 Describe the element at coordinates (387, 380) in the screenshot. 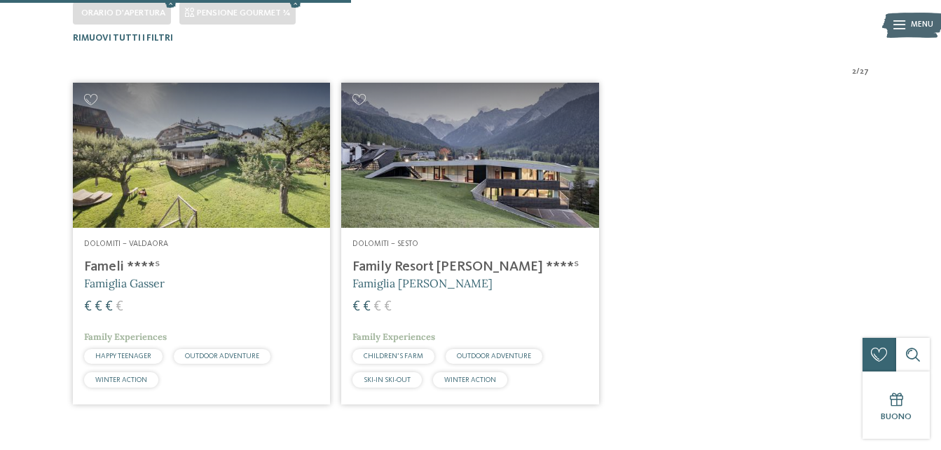

I see `span: SKI-IN SKI-OUT` at that location.